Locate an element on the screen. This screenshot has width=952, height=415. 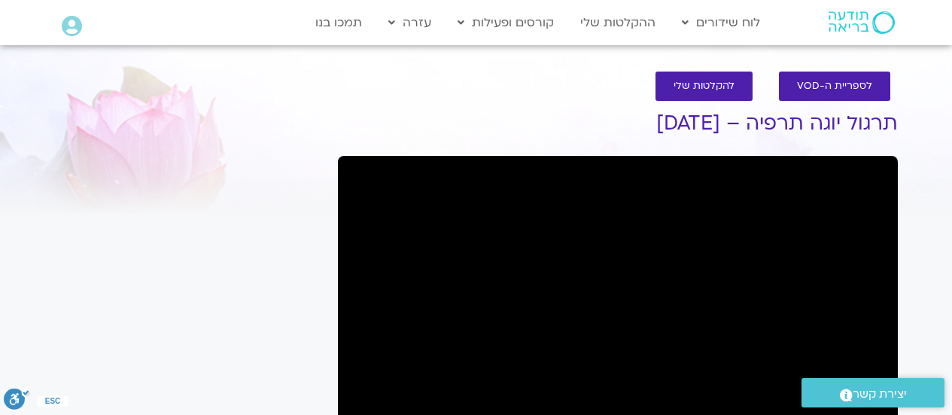
a: ההקלטות שלי is located at coordinates (618, 23).